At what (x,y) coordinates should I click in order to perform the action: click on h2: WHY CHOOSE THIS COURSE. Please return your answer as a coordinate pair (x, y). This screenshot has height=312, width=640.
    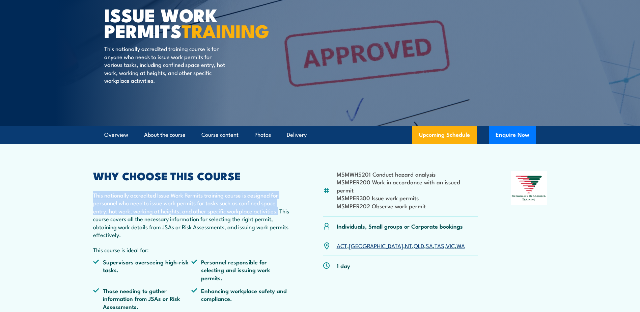
    Looking at the image, I should click on (192, 176).